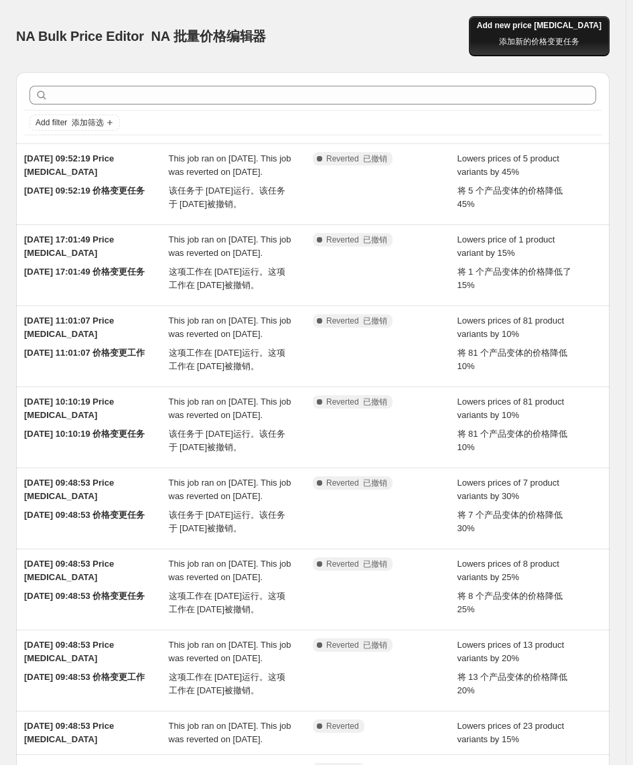 The height and width of the screenshot is (765, 633). Describe the element at coordinates (520, 667) in the screenshot. I see `span: Lowers prices of 13 product variants by 20%` at that location.